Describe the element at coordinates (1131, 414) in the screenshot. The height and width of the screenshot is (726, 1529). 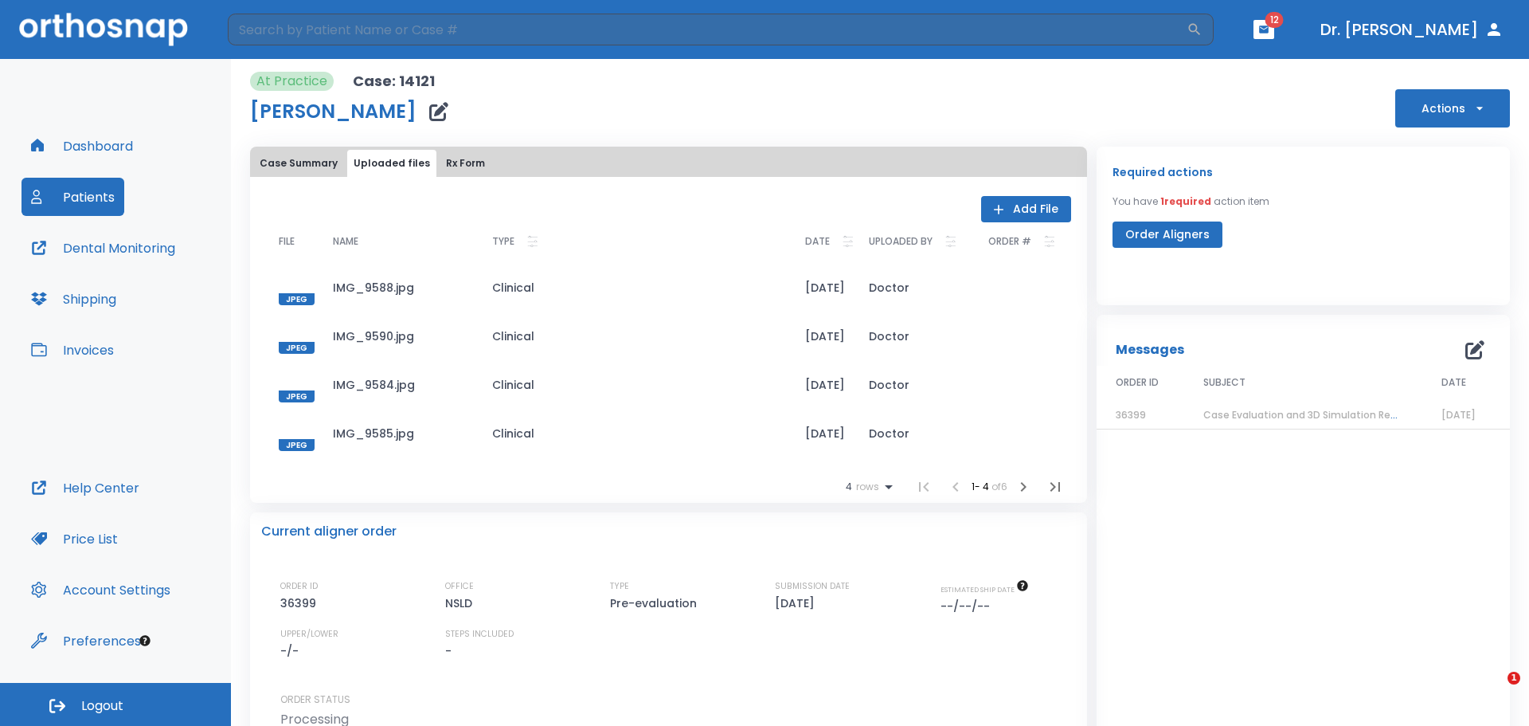
I see `span: 36399` at that location.